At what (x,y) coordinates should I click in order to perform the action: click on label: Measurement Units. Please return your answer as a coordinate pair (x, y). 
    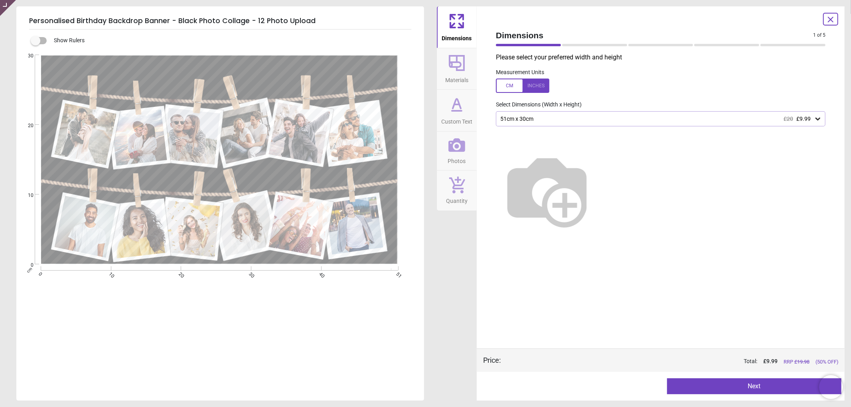
    Looking at the image, I should click on (520, 73).